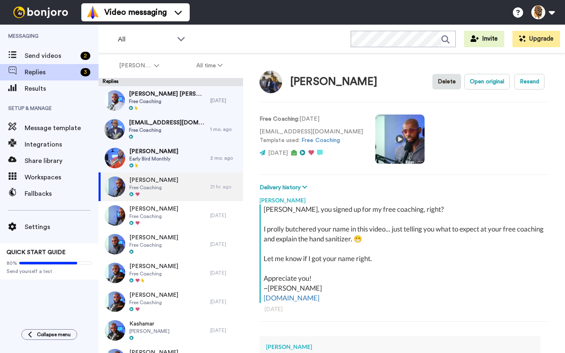 This screenshot has height=353, width=565. I want to click on img: 713f02cf-ab93-4456-9500-62e031bc03de-thumb.jpg, so click(115, 187).